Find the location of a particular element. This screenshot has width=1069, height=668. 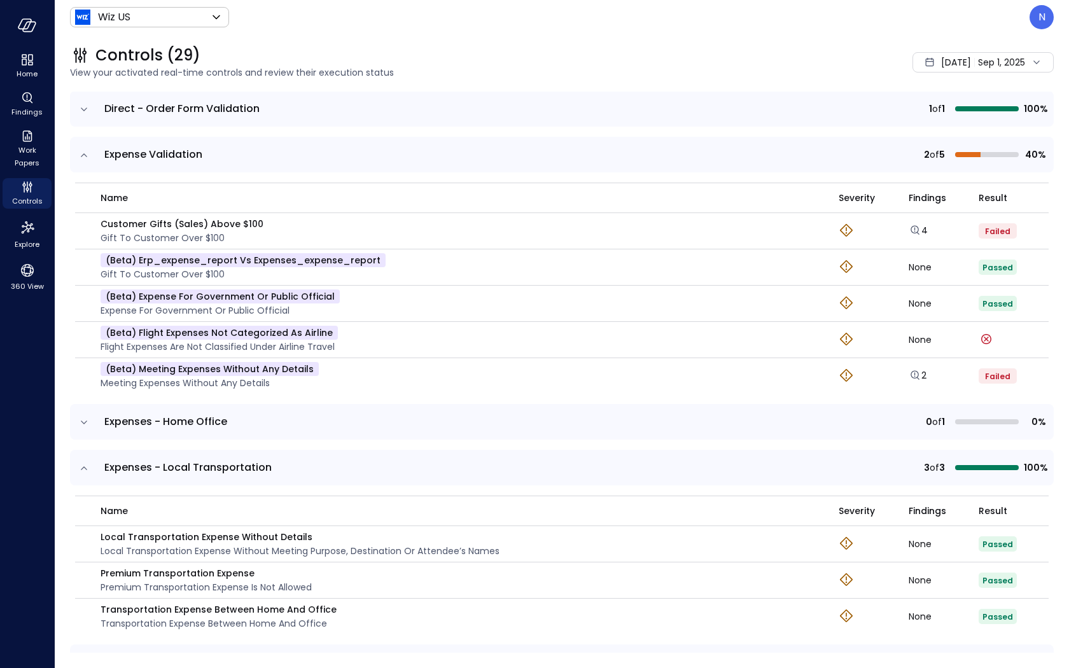

p: (beta) Meeting Expenses Without Any Details is located at coordinates (209, 369).